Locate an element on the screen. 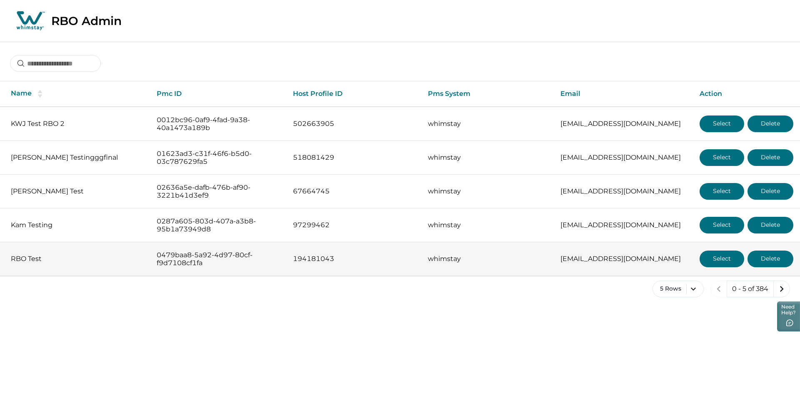 This screenshot has width=800, height=394. p: 0 - 5 of 384 is located at coordinates (750, 289).